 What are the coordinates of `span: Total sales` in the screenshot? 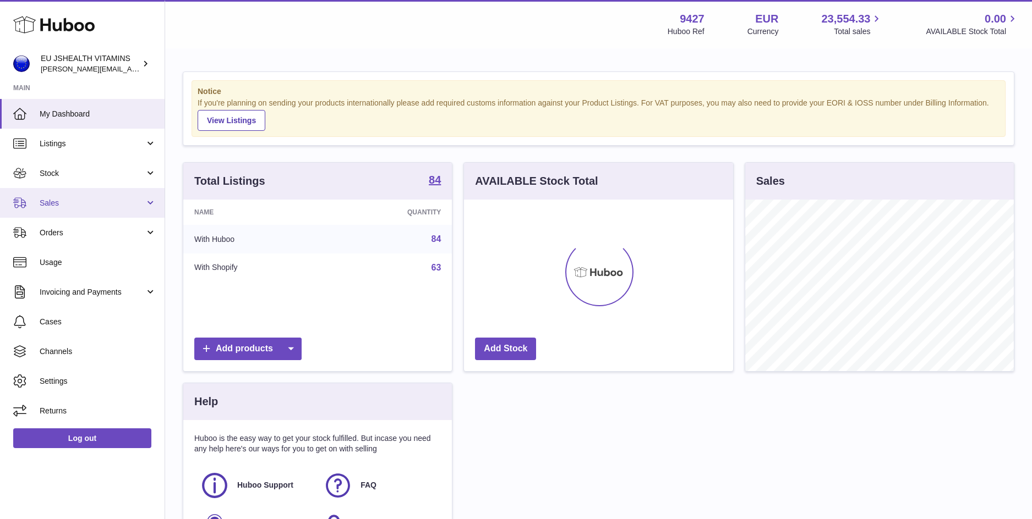 It's located at (858, 31).